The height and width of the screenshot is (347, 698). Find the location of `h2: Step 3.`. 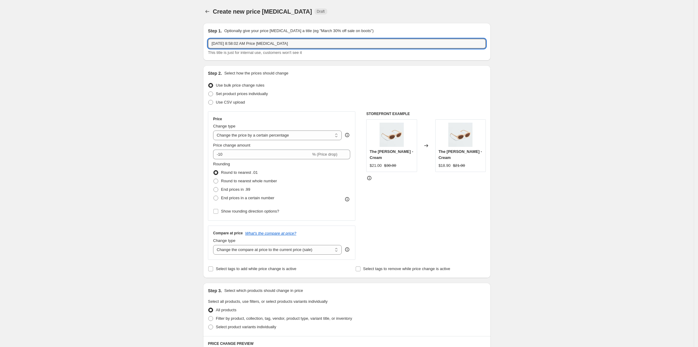

h2: Step 3. is located at coordinates (215, 291).